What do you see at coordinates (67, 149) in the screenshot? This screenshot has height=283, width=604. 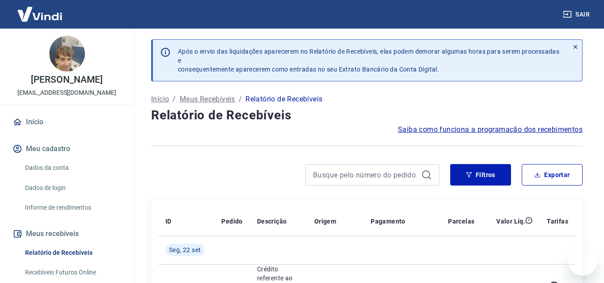 I see `button: Meu cadastro` at bounding box center [67, 149].